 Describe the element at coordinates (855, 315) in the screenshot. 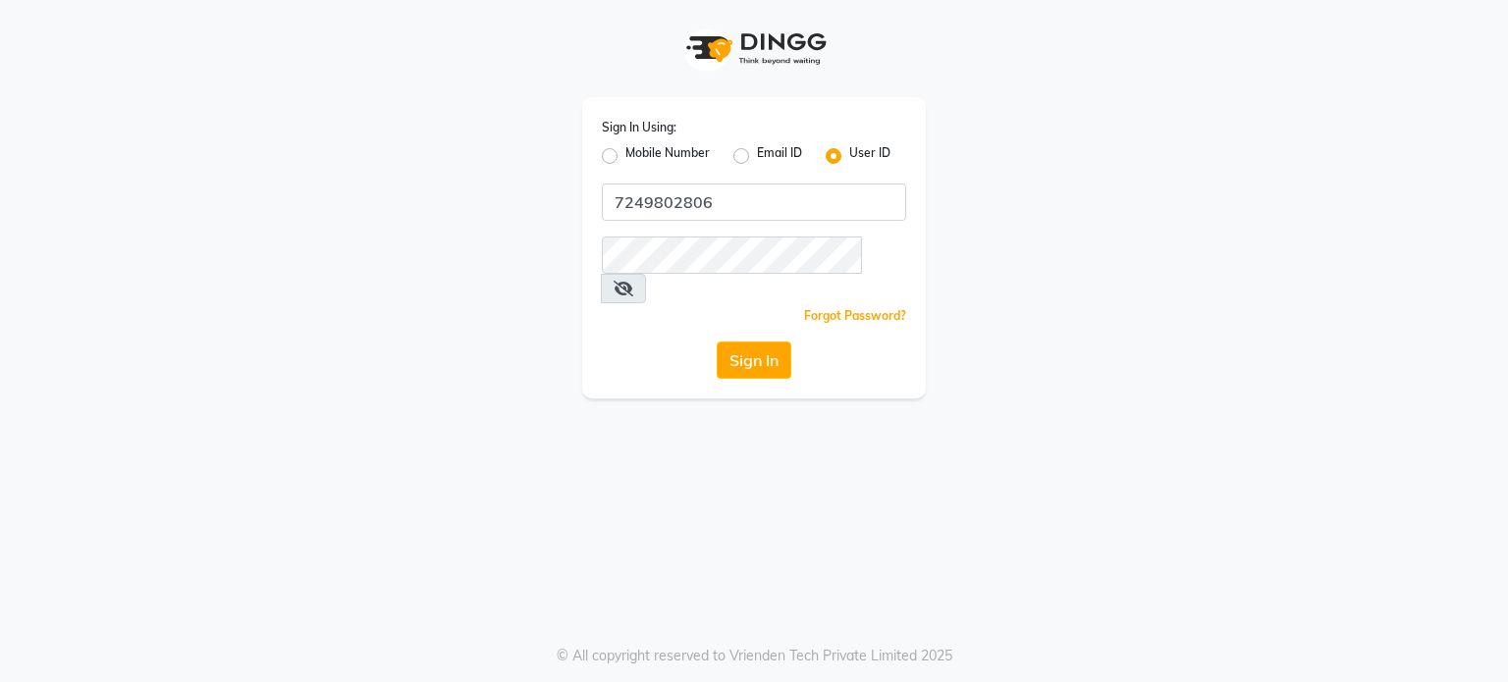

I see `a: Forgot Password?` at that location.